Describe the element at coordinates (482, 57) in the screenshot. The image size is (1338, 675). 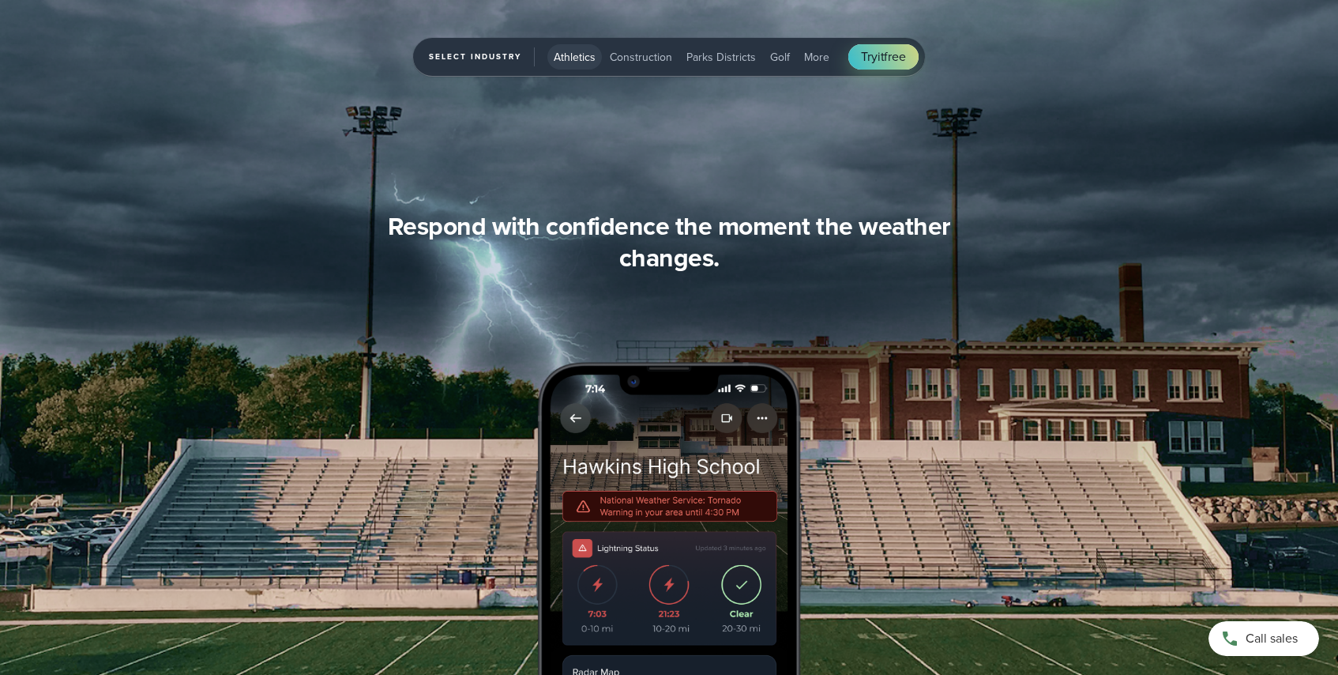
I see `span: Select Industry` at that location.